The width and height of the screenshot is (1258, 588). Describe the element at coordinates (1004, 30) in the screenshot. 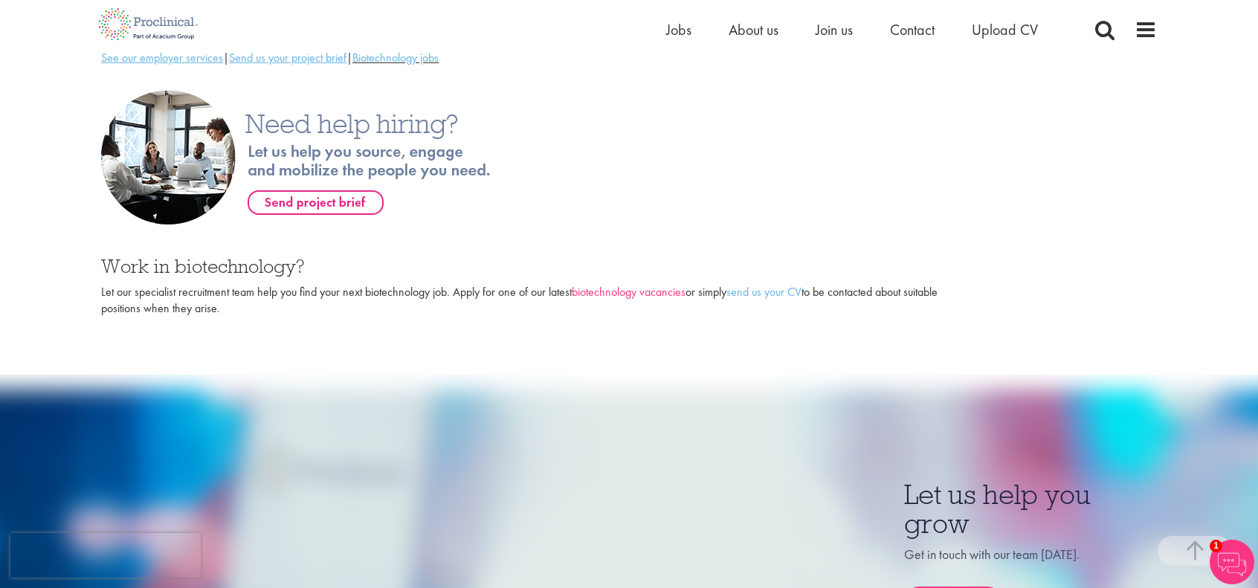

I see `a: Upload CV` at that location.